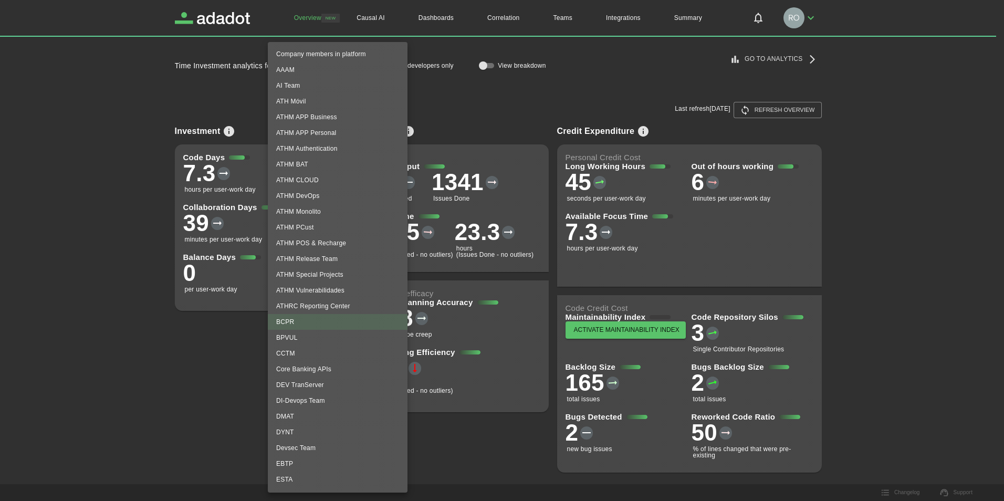 The width and height of the screenshot is (1004, 501). What do you see at coordinates (338, 117) in the screenshot?
I see `li: ATHM APP Business` at bounding box center [338, 117].